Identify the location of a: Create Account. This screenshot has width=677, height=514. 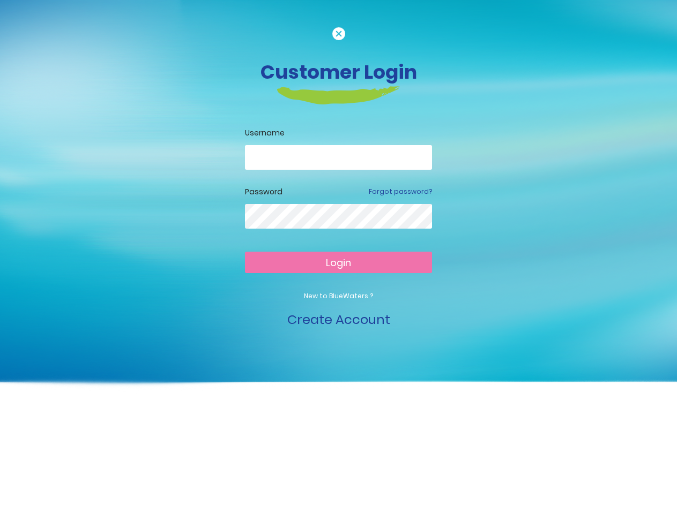
(339, 319).